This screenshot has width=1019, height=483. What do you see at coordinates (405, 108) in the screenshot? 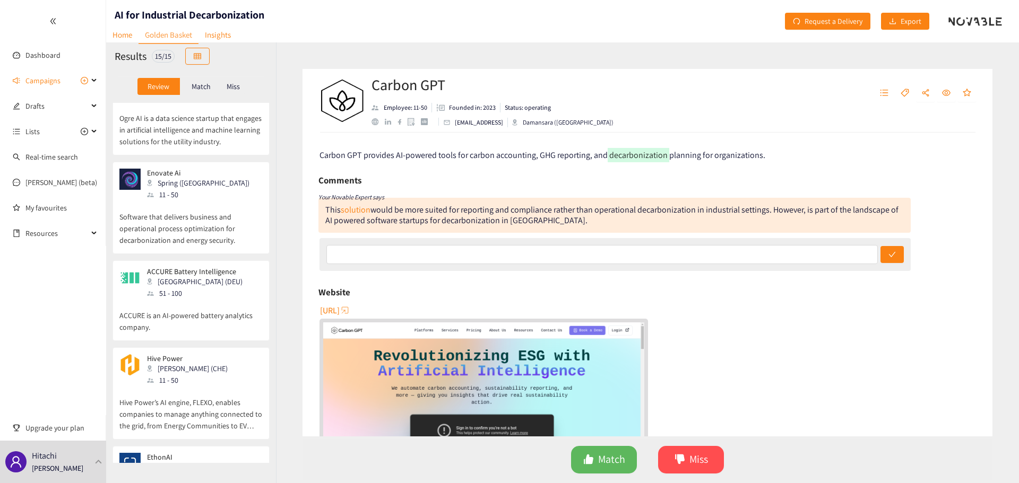
I see `p: Employee: 11-50` at bounding box center [405, 108].